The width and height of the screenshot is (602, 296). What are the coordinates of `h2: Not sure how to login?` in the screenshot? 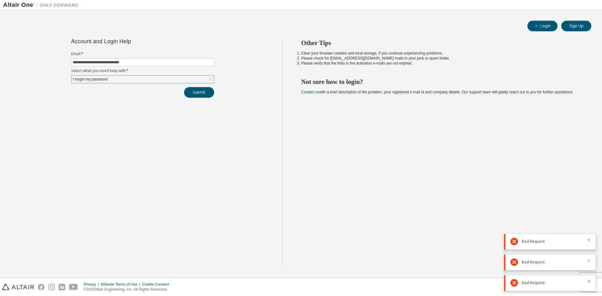 It's located at (441, 82).